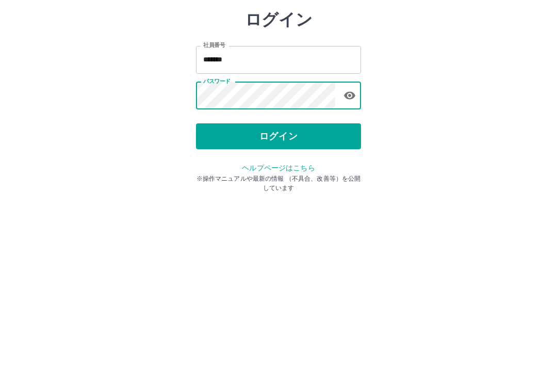 Image resolution: width=557 pixels, height=365 pixels. I want to click on button: ログイン, so click(279, 191).